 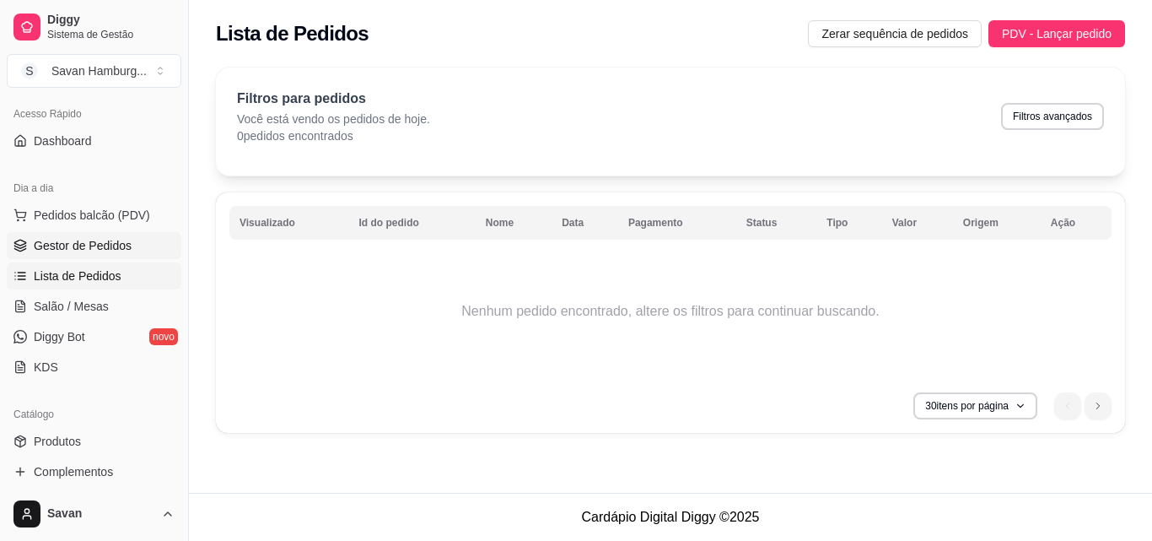 I want to click on th: Visualizado, so click(x=289, y=223).